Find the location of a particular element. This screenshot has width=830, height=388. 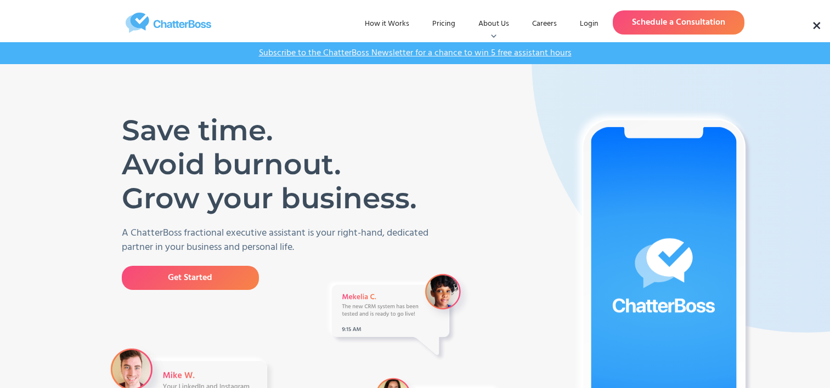

a: Careers is located at coordinates (544, 24).